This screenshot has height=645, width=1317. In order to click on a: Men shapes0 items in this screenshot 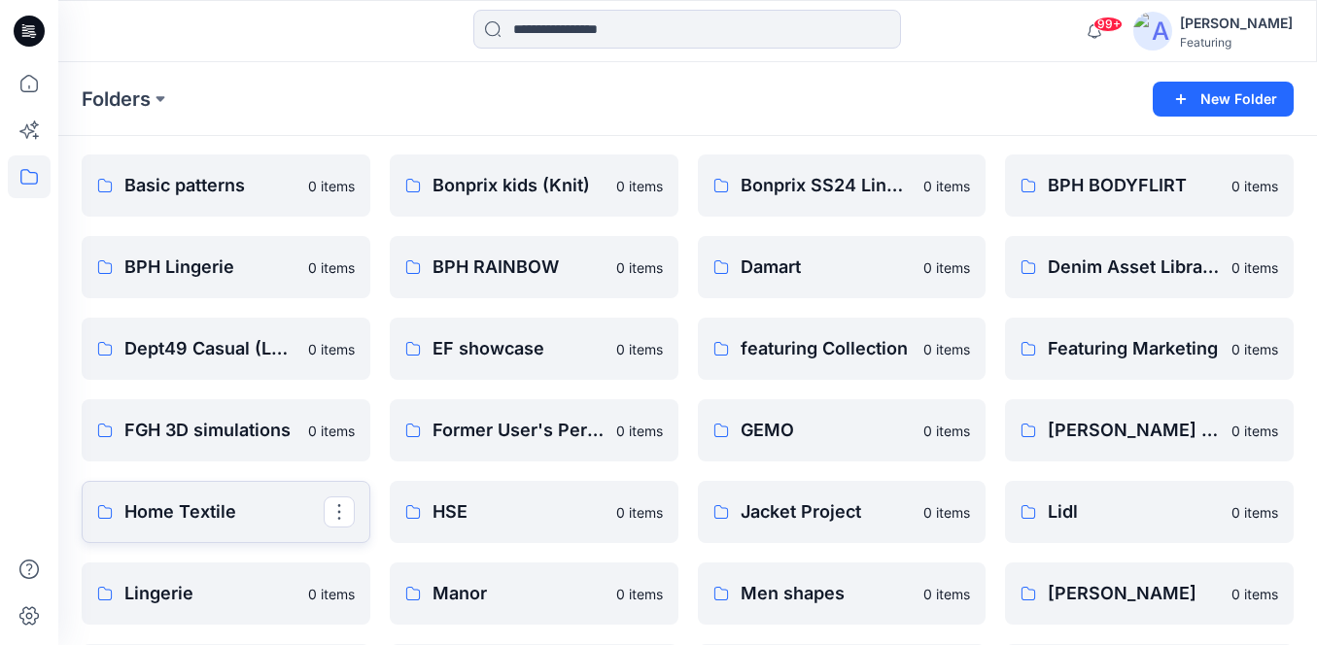, I will do `click(842, 594)`.